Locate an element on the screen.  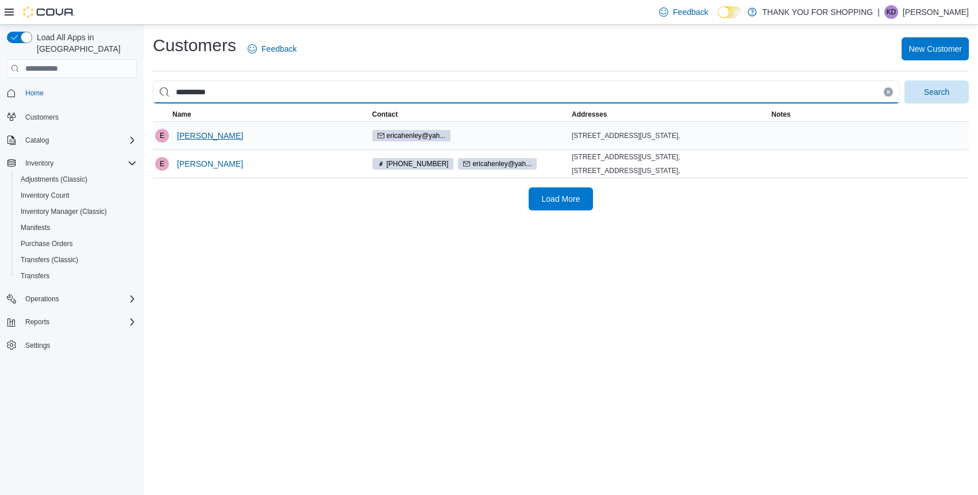
button: New Customer is located at coordinates (935, 49).